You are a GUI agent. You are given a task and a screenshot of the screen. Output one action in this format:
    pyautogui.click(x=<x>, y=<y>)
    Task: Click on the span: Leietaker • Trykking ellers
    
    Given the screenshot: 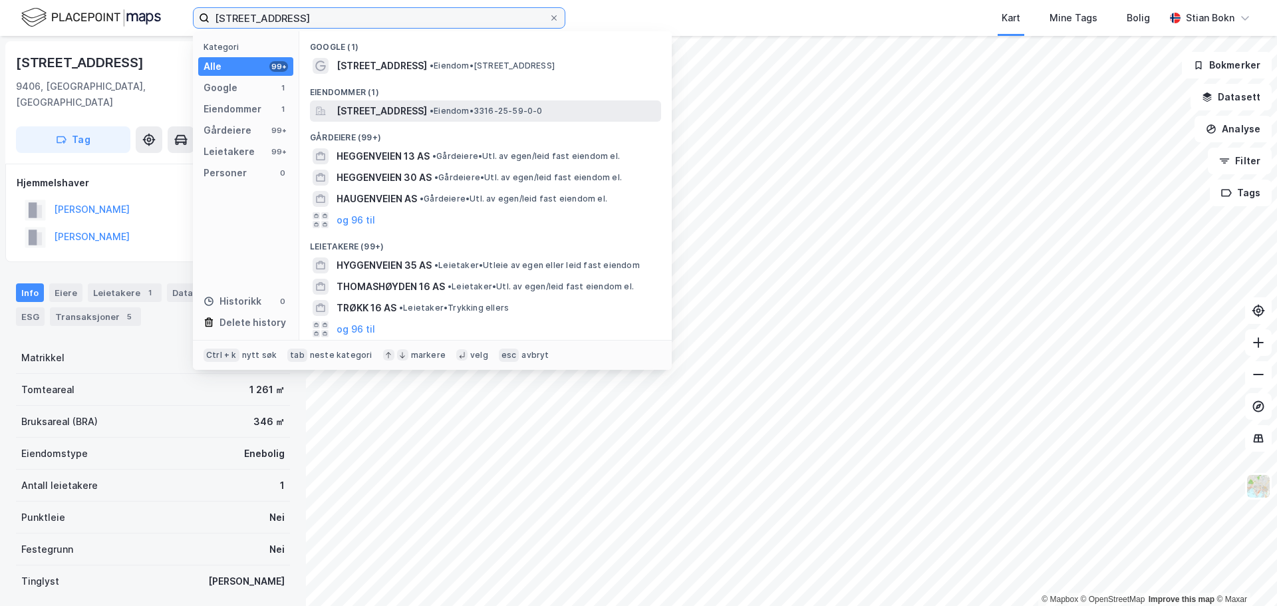 What is the action you would take?
    pyautogui.click(x=454, y=308)
    